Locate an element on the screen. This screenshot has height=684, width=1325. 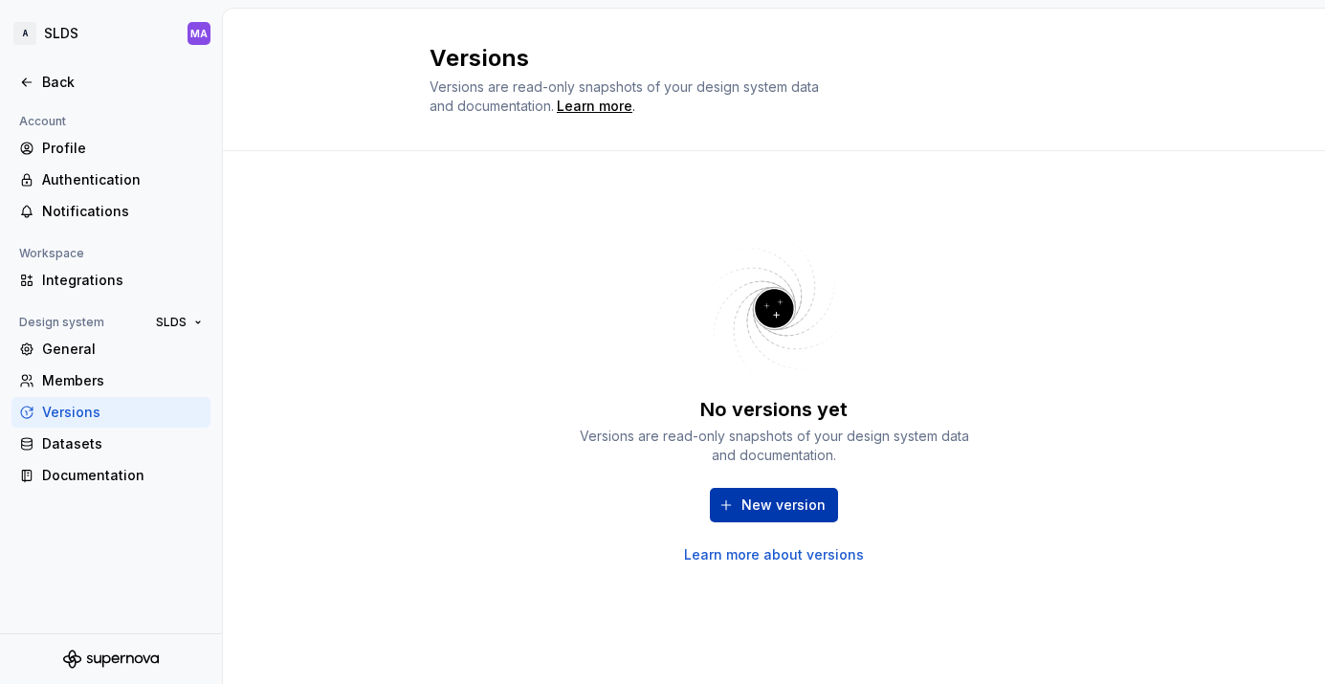
div: General is located at coordinates (122, 349).